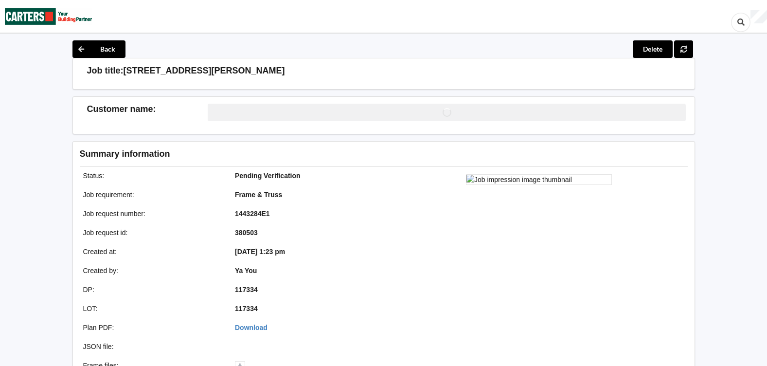  I want to click on h3: Customer name :, so click(147, 109).